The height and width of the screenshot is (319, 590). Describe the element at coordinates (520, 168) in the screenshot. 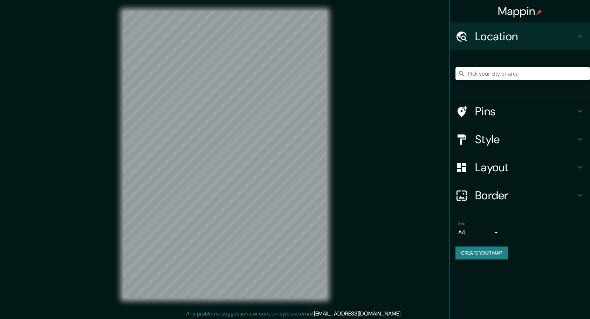

I see `div: Layout` at that location.